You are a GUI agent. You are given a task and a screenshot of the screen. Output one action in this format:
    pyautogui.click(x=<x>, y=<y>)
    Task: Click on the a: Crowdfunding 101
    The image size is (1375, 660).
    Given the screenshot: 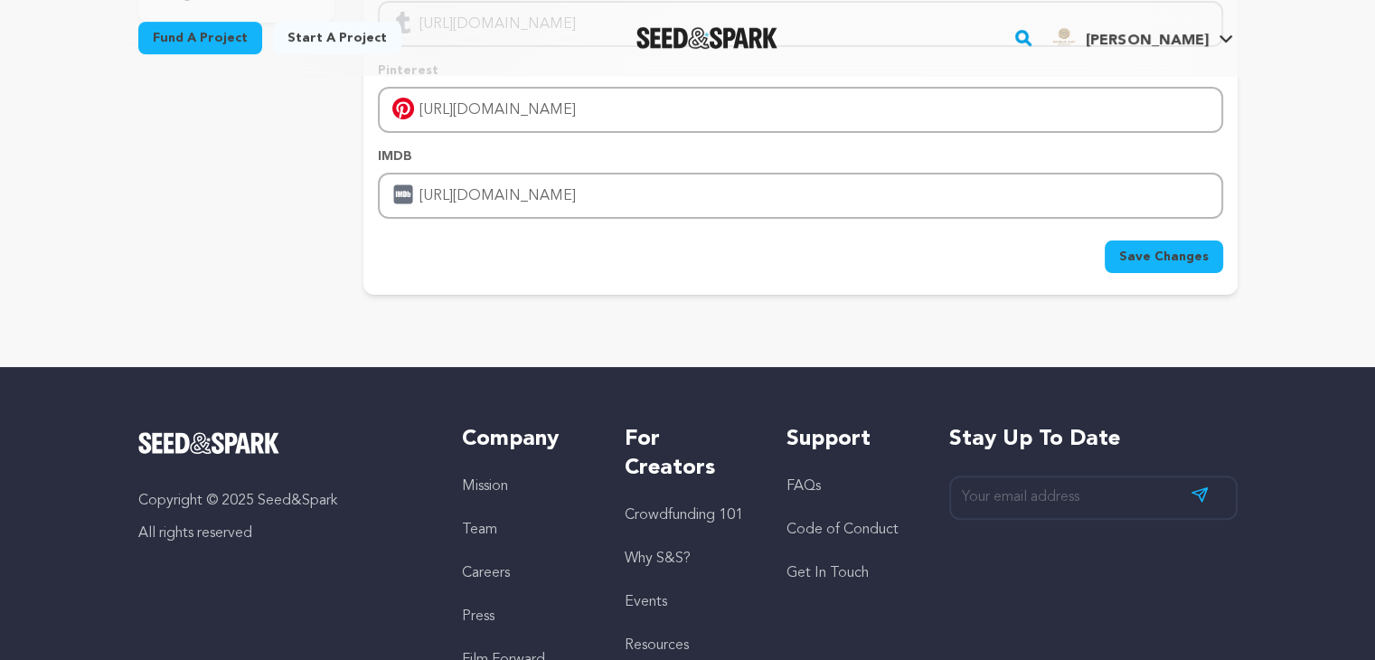 What is the action you would take?
    pyautogui.click(x=683, y=515)
    